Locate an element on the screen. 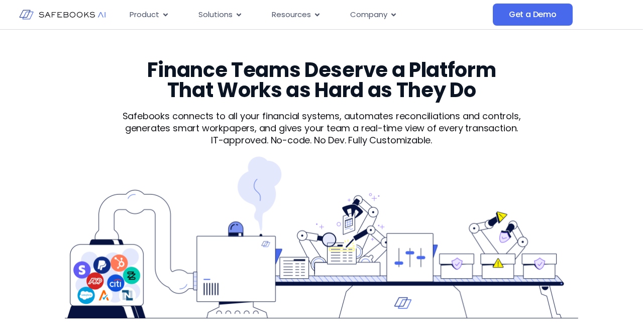 This screenshot has height=329, width=643. img: Product 1 is located at coordinates (322, 237).